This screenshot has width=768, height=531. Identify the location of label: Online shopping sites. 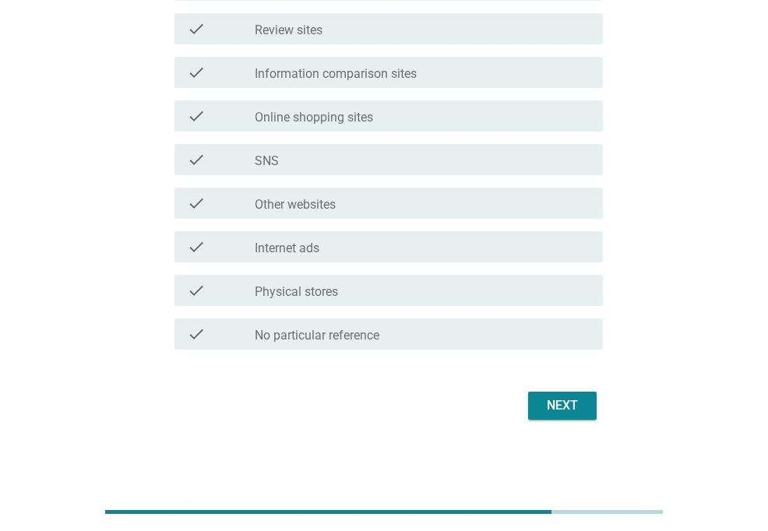
(314, 118).